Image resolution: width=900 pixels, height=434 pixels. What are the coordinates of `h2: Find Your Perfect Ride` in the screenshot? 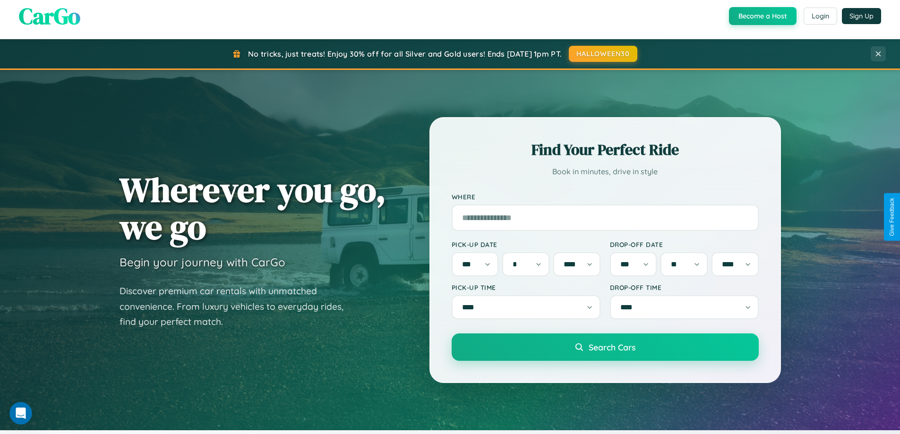 It's located at (605, 150).